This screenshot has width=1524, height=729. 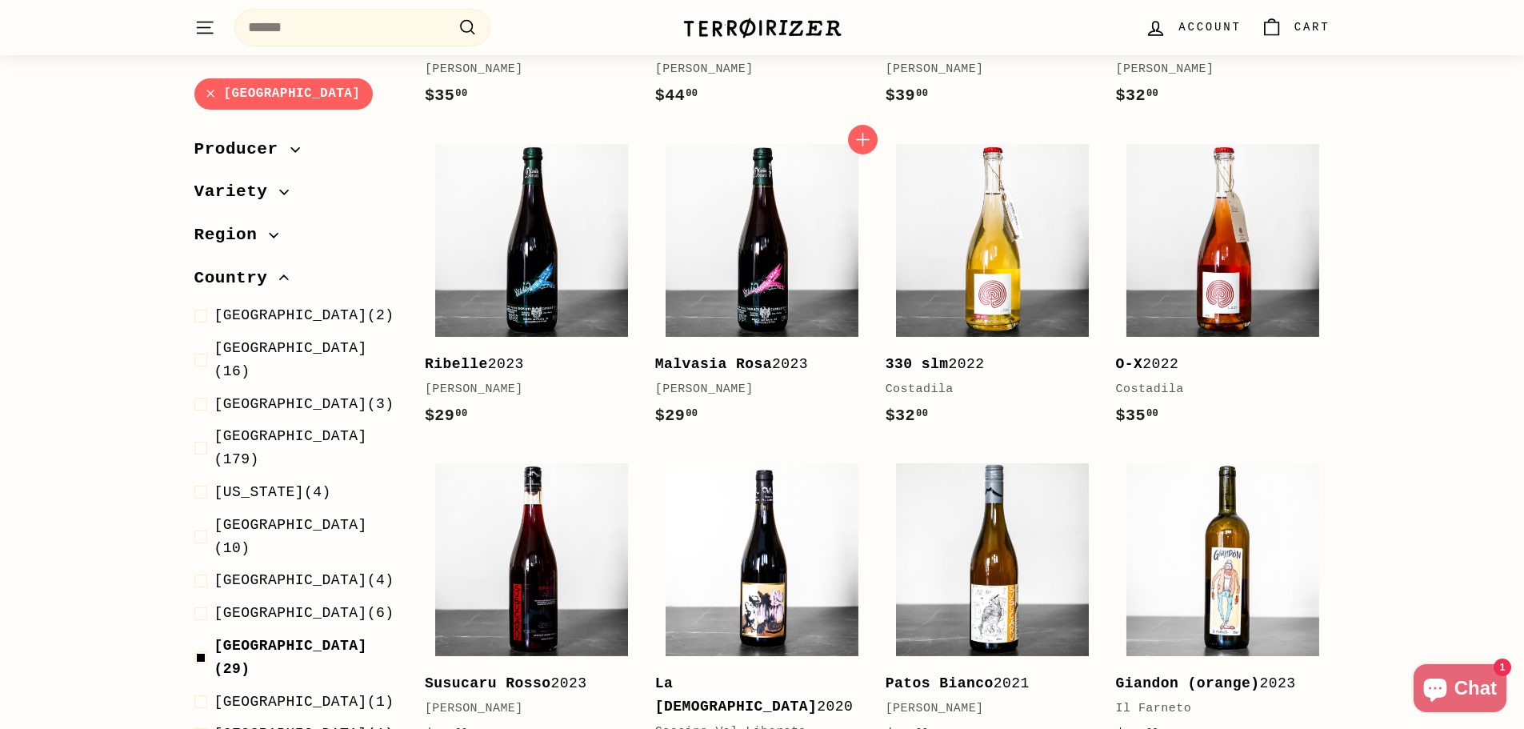 I want to click on span: Producer, so click(x=242, y=150).